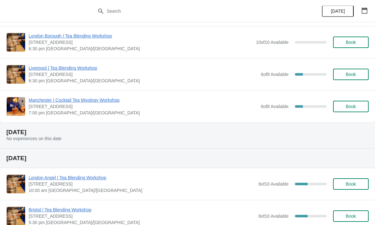 The height and width of the screenshot is (225, 375). Describe the element at coordinates (272, 42) in the screenshot. I see `span: 10 of 10 Available` at that location.